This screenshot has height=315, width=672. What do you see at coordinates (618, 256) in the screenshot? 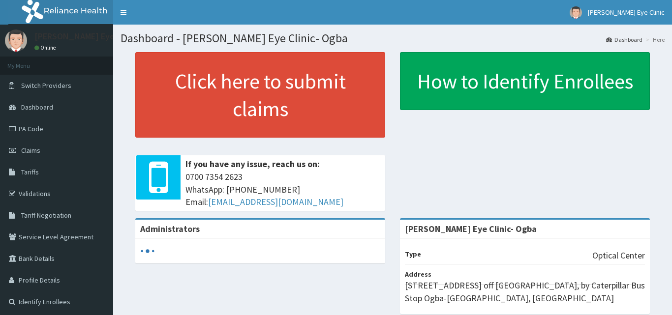
I see `p: Optical Center` at bounding box center [618, 256].